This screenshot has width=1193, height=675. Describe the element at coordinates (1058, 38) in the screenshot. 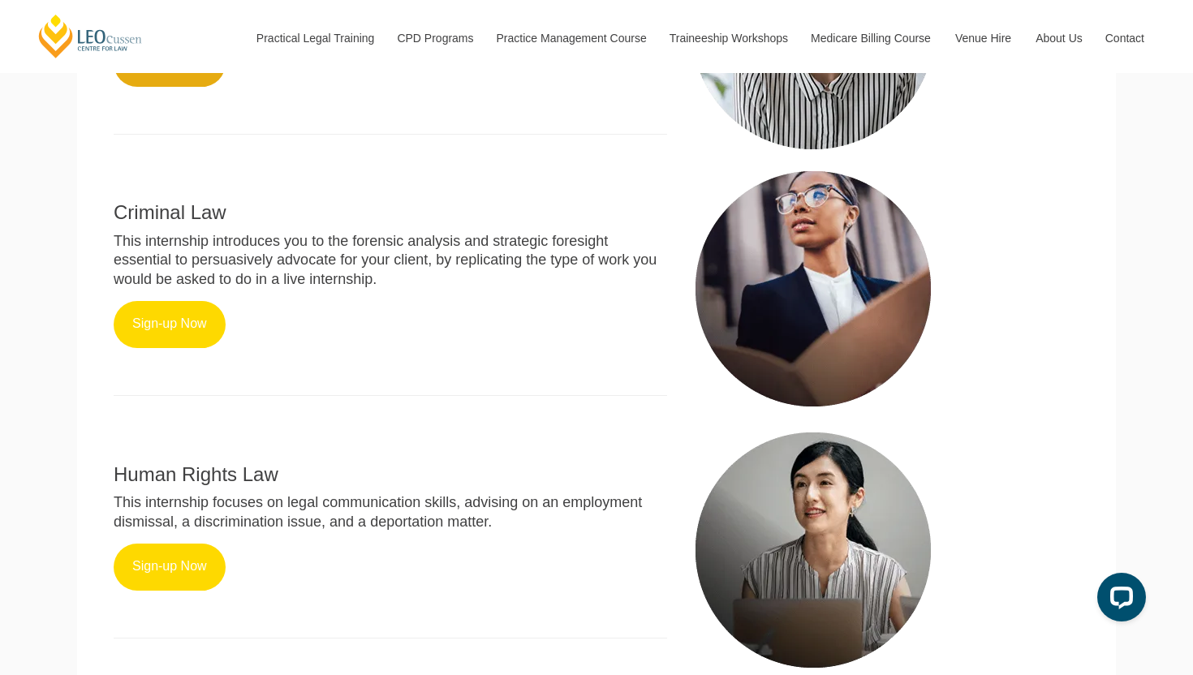

I see `a: About Us` at that location.